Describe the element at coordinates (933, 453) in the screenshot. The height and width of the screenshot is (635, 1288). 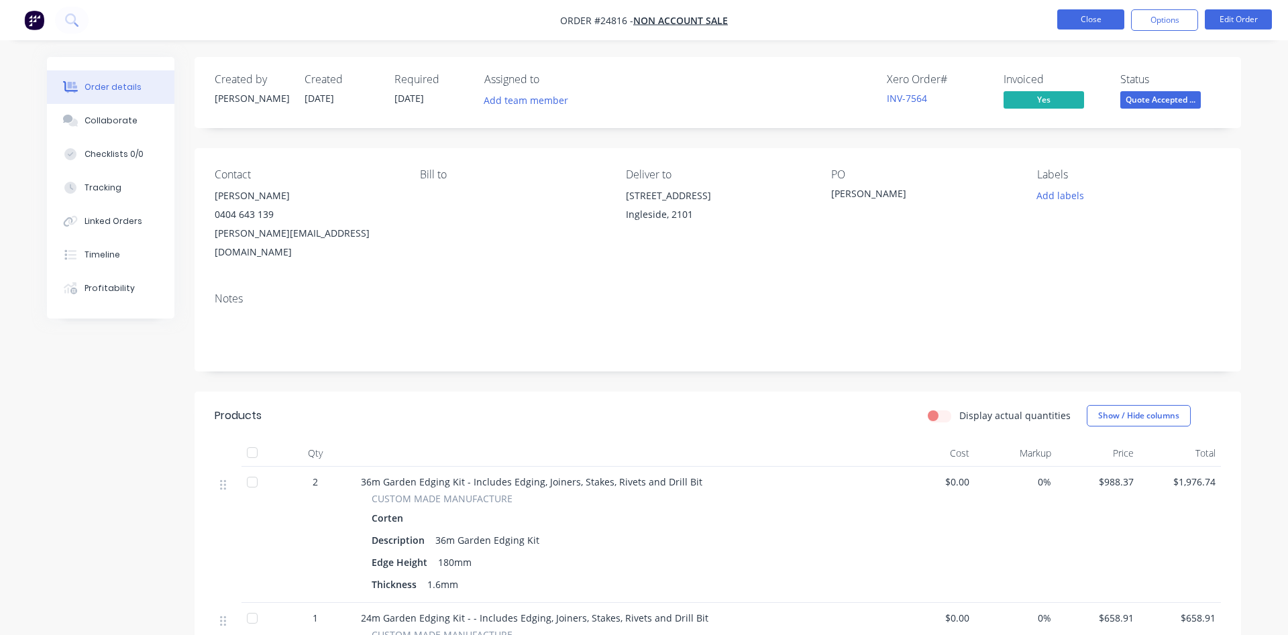
I see `div: Cost` at that location.